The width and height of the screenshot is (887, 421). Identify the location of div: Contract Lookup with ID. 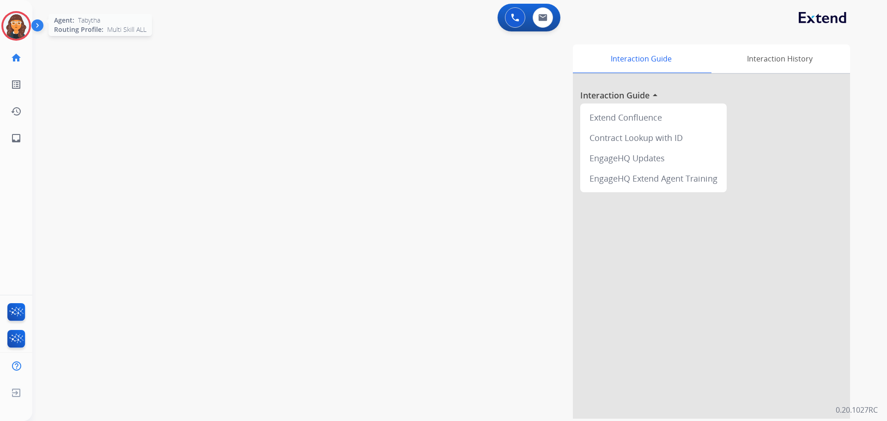
(654, 138).